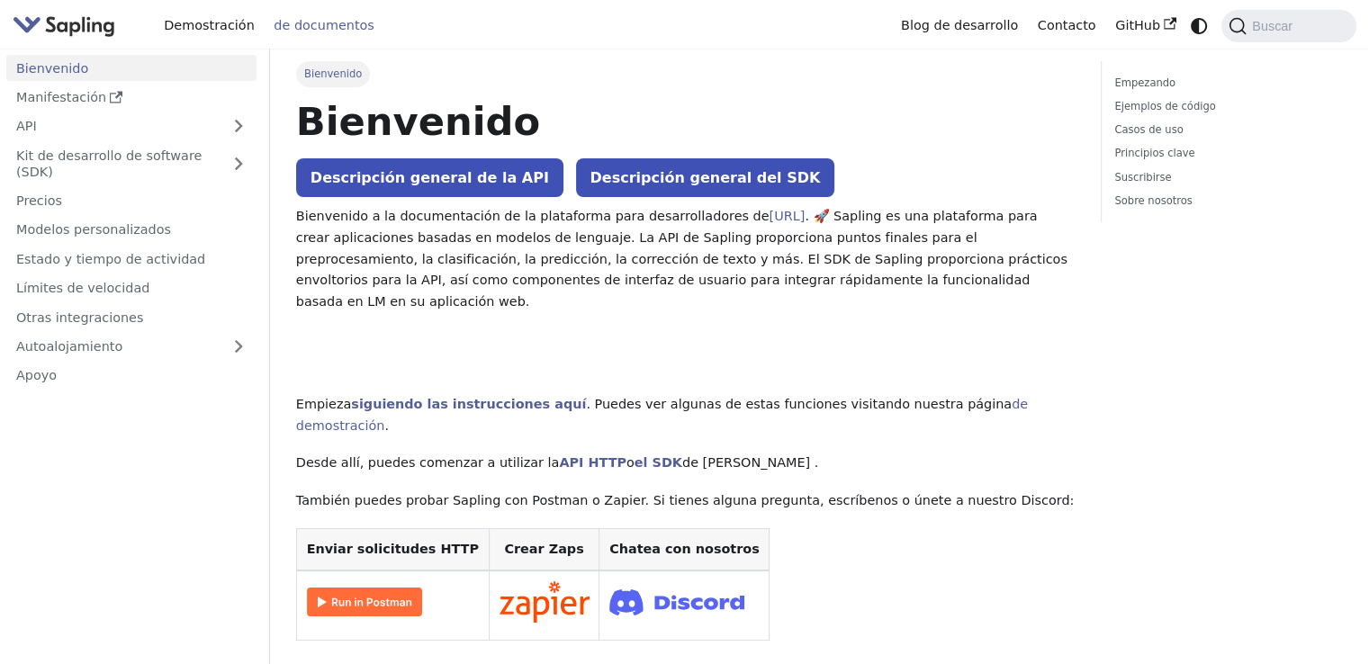 This screenshot has height=664, width=1369. I want to click on font: . Puedes ver algunas de estas funciones visitando nuestra página, so click(799, 404).